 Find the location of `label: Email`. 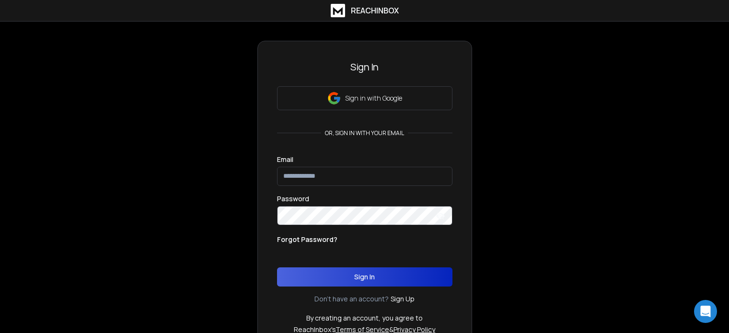

label: Email is located at coordinates (285, 160).